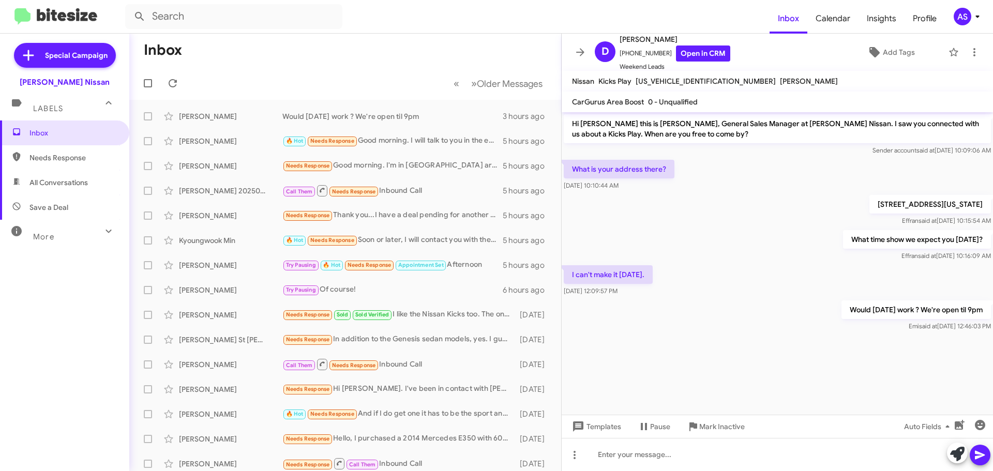  Describe the element at coordinates (890, 52) in the screenshot. I see `button: Add Tags` at that location.